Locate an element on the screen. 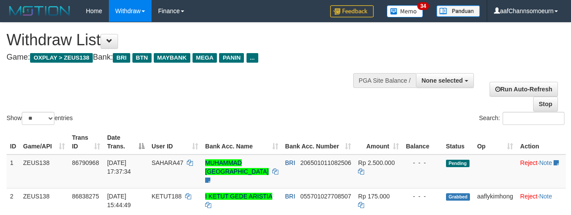  th: Date Trans.: activate to sort column descending is located at coordinates (126, 142).